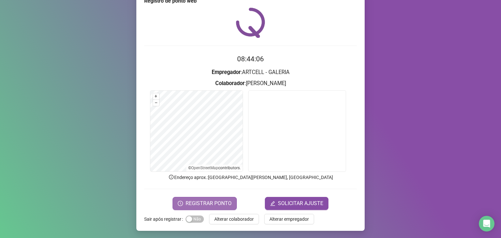 This screenshot has width=501, height=238. What do you see at coordinates (205, 204) in the screenshot?
I see `button: REGISTRAR PONTO` at bounding box center [205, 204].